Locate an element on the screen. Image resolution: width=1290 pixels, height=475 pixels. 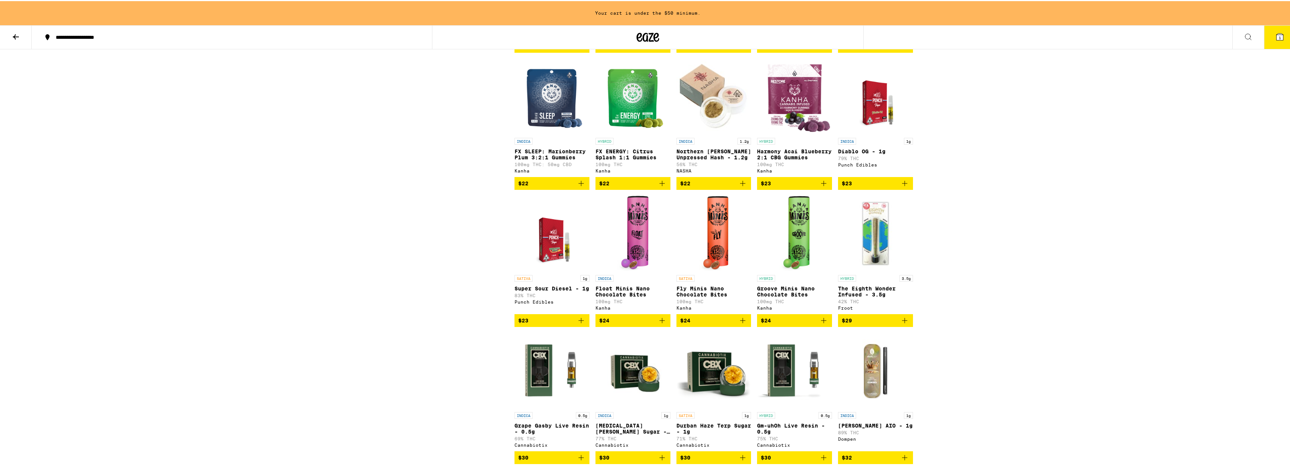
p: Float Minis Nano Chocolate Bites is located at coordinates (633, 290).